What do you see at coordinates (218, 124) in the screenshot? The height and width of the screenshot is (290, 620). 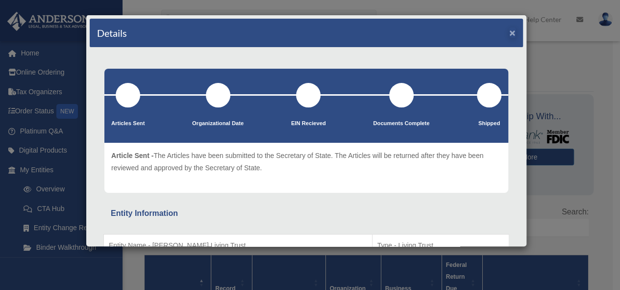 I see `p: Organizational Date` at bounding box center [218, 124].